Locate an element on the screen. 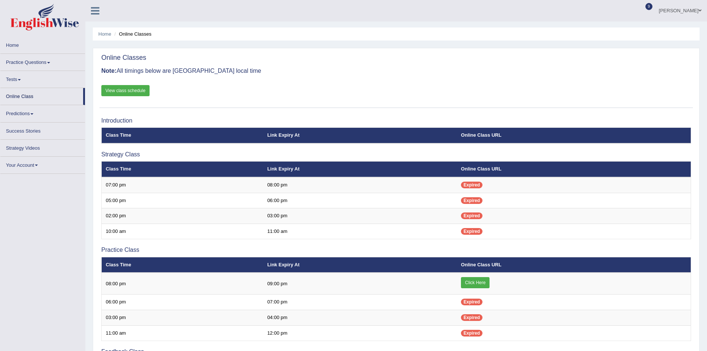 Image resolution: width=707 pixels, height=351 pixels. td: 10:00 am is located at coordinates (183, 231).